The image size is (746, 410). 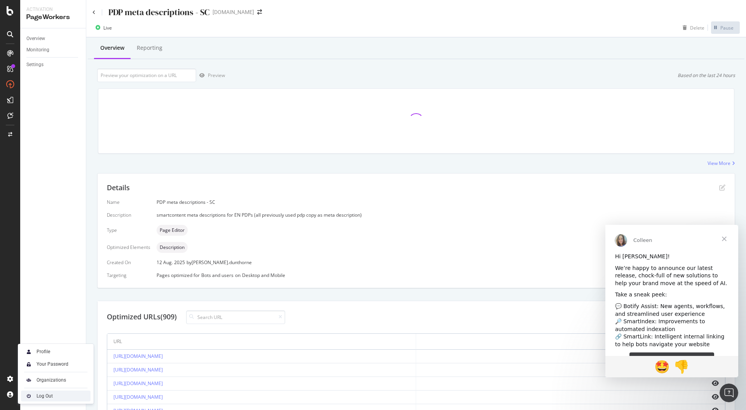 I want to click on div: Live, so click(x=108, y=28).